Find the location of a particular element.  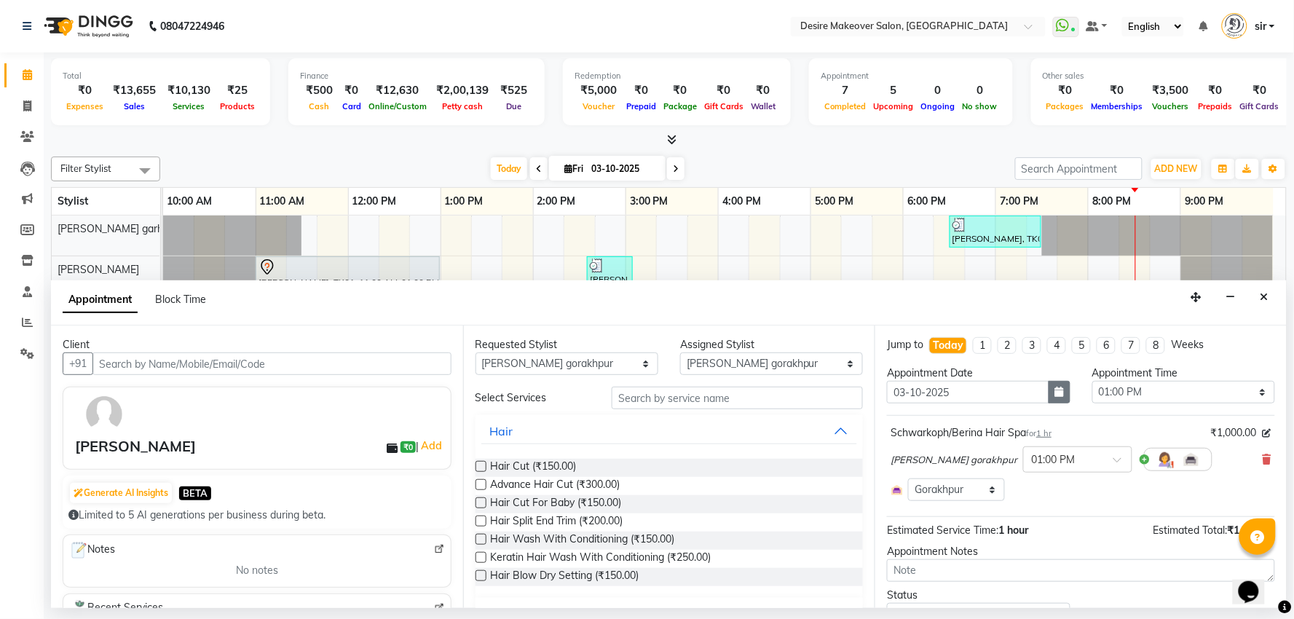

b: 08047224946 is located at coordinates (192, 26).